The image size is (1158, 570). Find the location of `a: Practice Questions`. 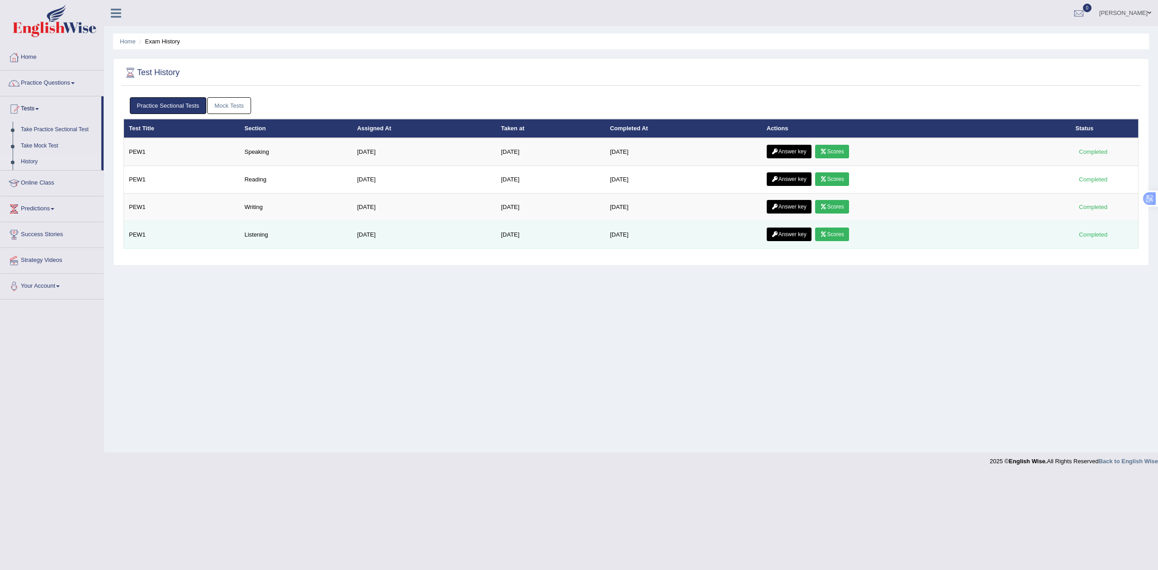

a: Practice Questions is located at coordinates (52, 82).